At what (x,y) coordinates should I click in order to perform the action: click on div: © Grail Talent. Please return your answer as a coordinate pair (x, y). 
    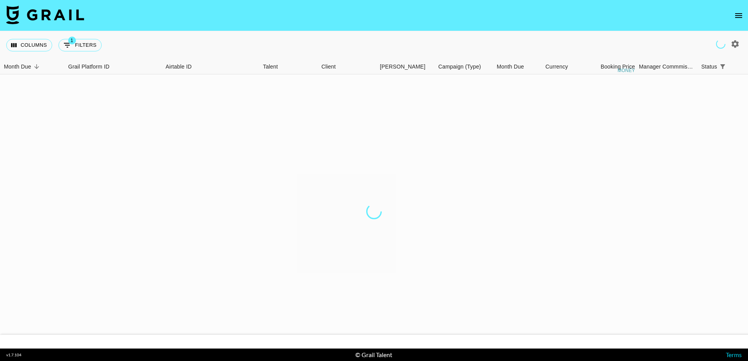
    Looking at the image, I should click on (374, 355).